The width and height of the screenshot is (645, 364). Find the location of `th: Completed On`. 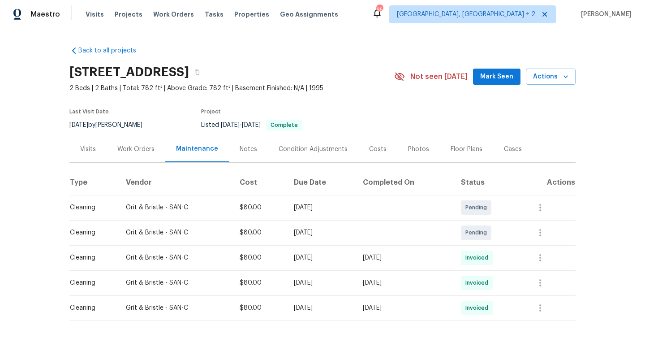

th: Completed On is located at coordinates (405, 182).